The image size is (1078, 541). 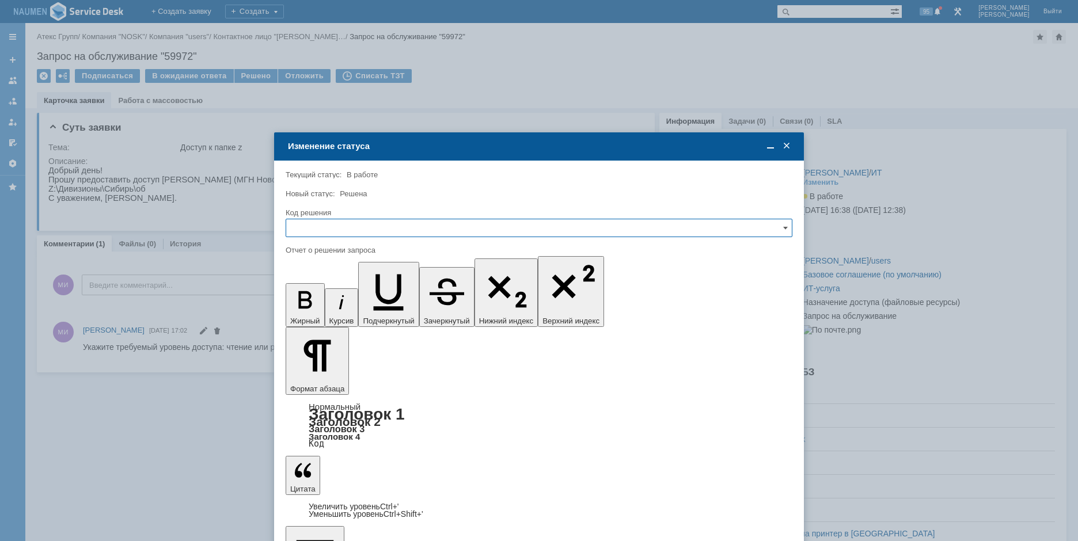 I want to click on div: Код решения, so click(x=538, y=213).